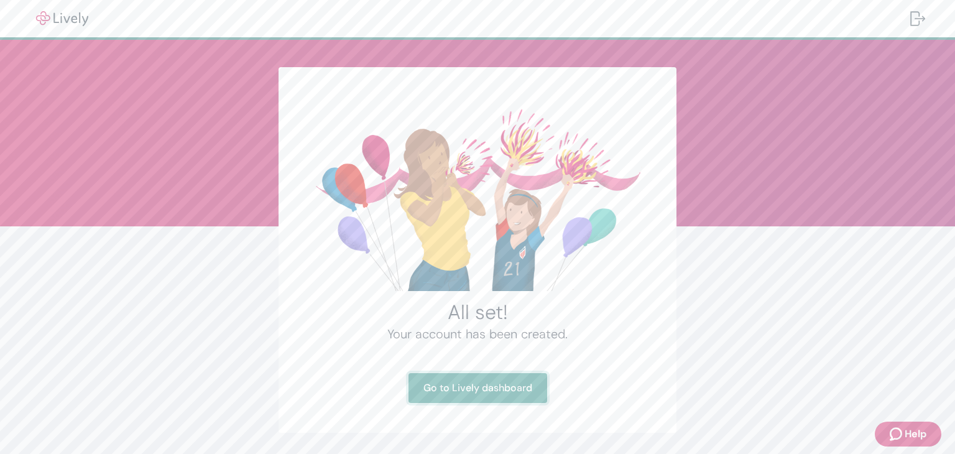 This screenshot has height=454, width=955. What do you see at coordinates (62, 19) in the screenshot?
I see `img: Lively` at bounding box center [62, 19].